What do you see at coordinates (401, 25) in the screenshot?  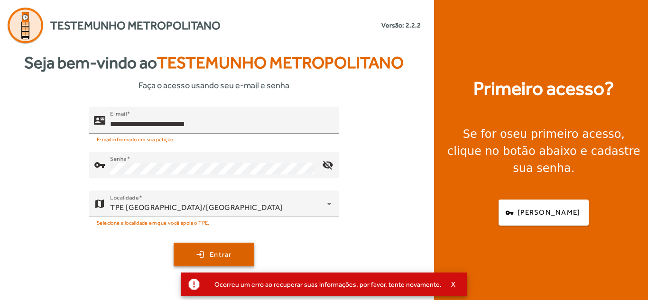 I see `small: Versão: 2.2.2` at bounding box center [401, 25].